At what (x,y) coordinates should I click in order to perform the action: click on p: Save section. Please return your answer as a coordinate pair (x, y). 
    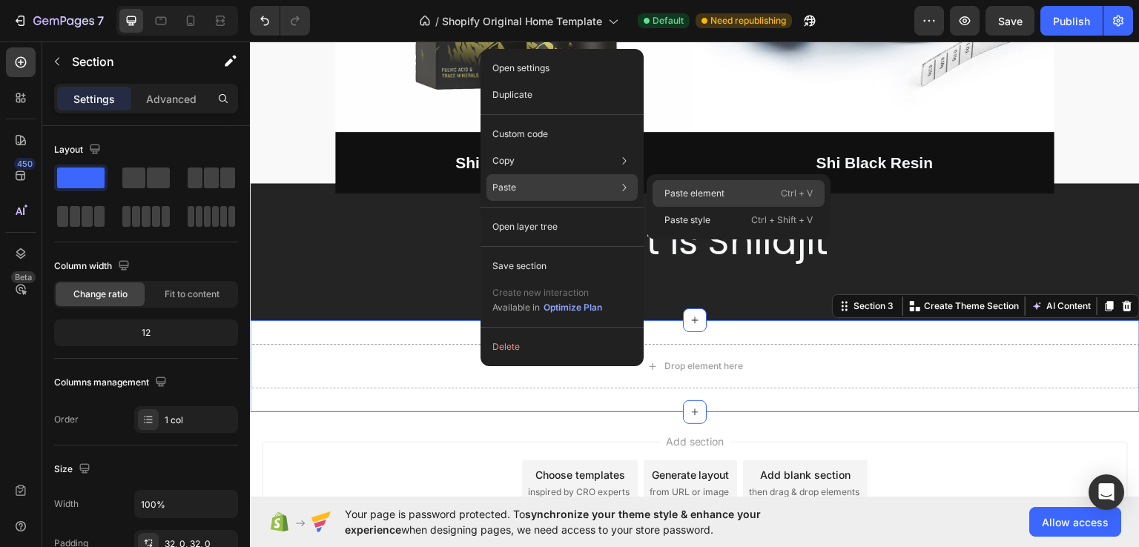
    Looking at the image, I should click on (519, 266).